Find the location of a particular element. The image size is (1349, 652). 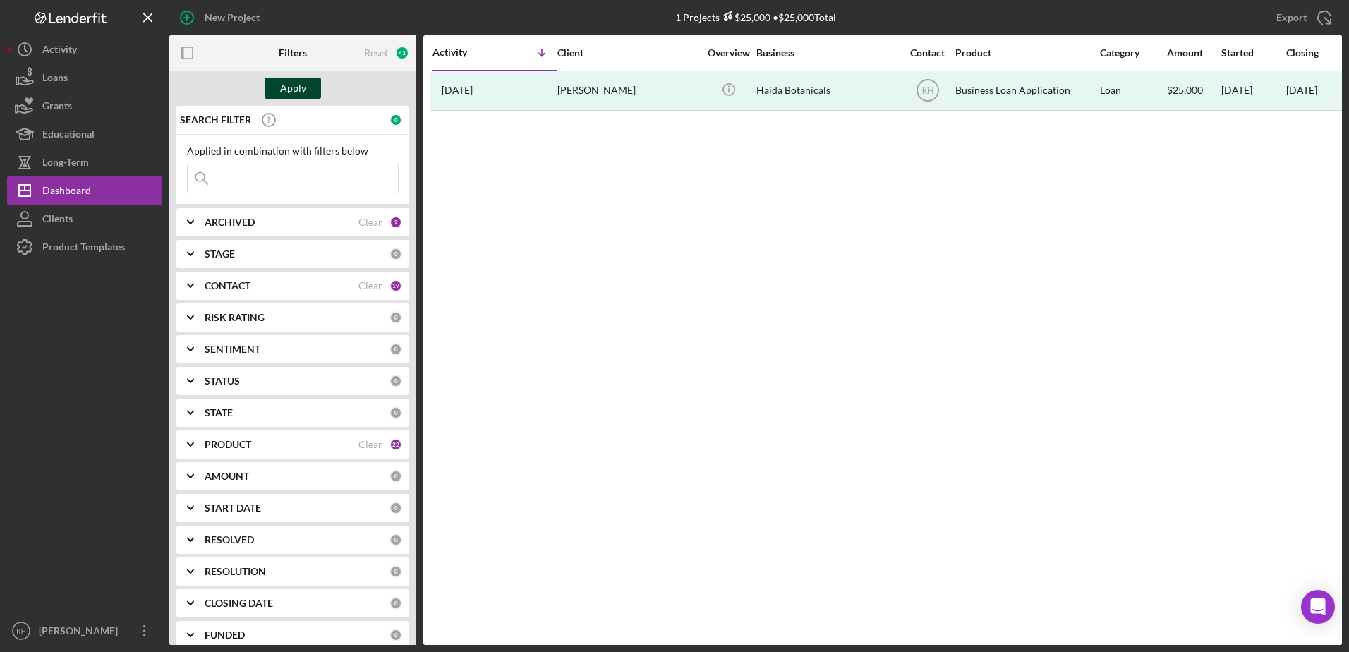

b: STAGE is located at coordinates (219, 254).